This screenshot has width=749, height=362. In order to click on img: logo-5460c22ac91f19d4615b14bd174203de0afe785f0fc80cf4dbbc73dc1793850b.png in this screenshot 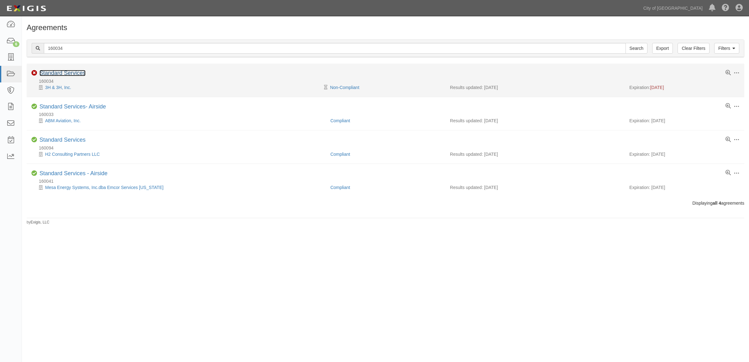, I will do `click(26, 8)`.